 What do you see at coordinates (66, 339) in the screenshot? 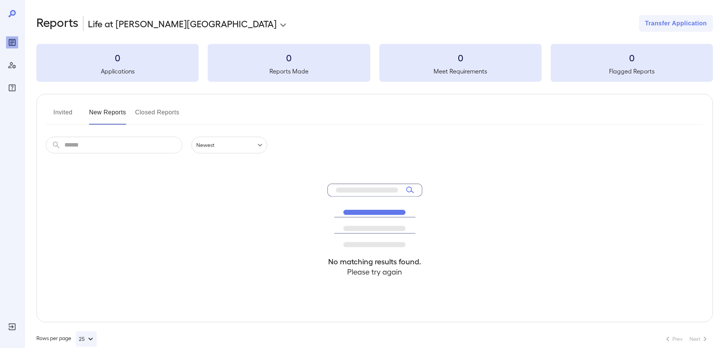
I see `div: Rows per page` at bounding box center [66, 339].